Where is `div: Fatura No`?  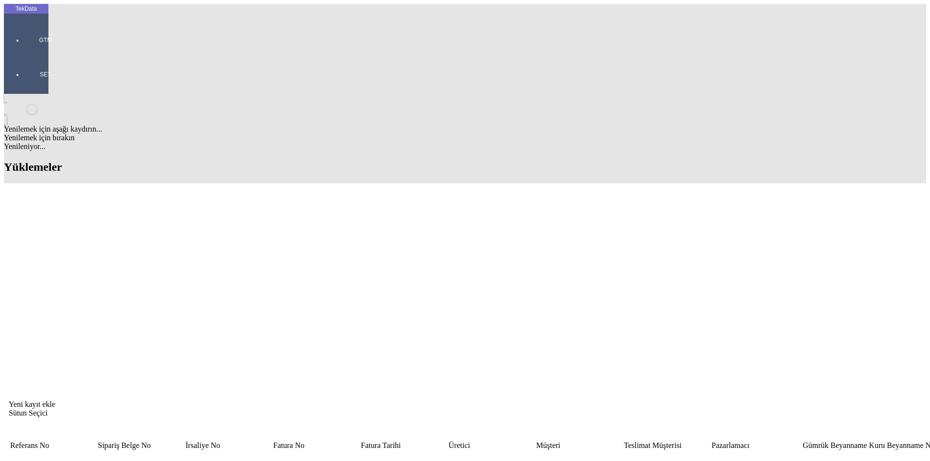
div: Fatura No is located at coordinates (316, 446).